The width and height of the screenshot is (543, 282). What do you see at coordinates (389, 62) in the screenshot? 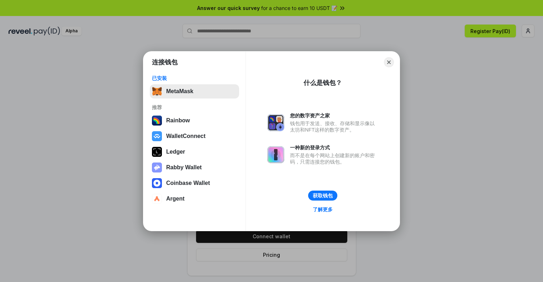
I see `button: Close` at bounding box center [389, 62].